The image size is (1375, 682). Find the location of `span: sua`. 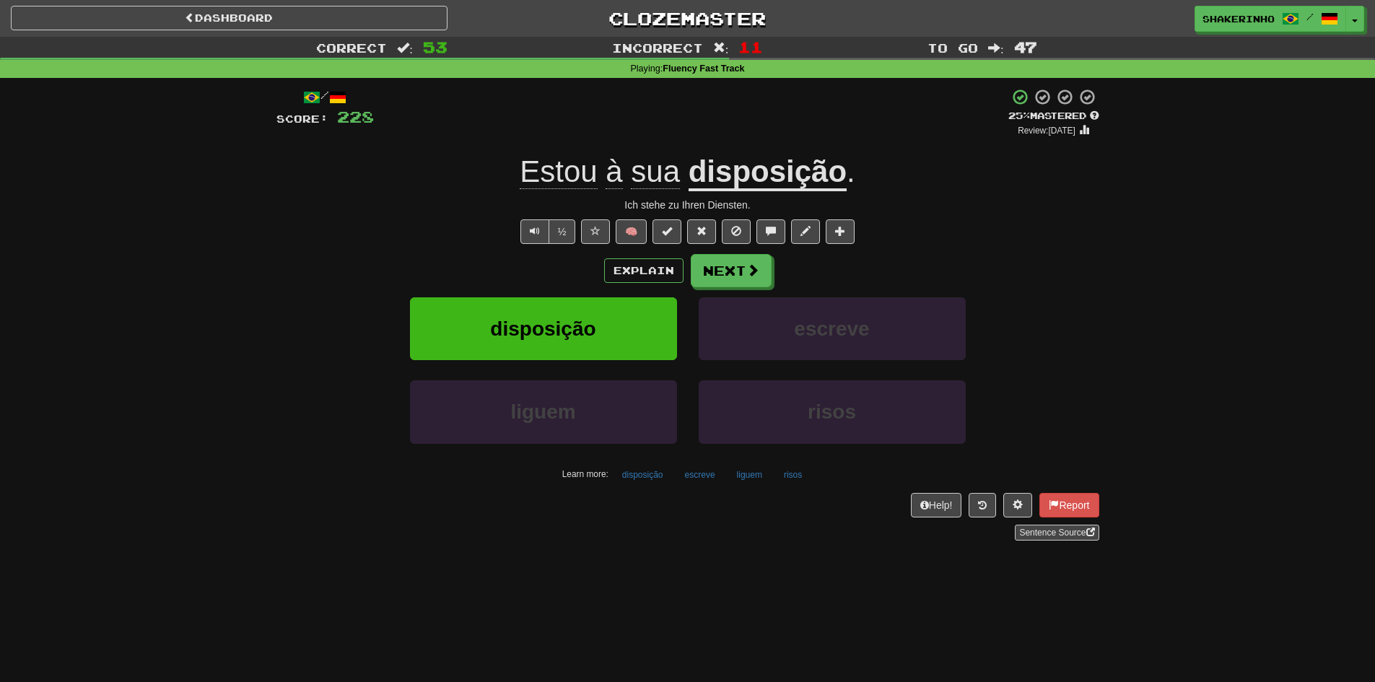

span: sua is located at coordinates (656, 172).